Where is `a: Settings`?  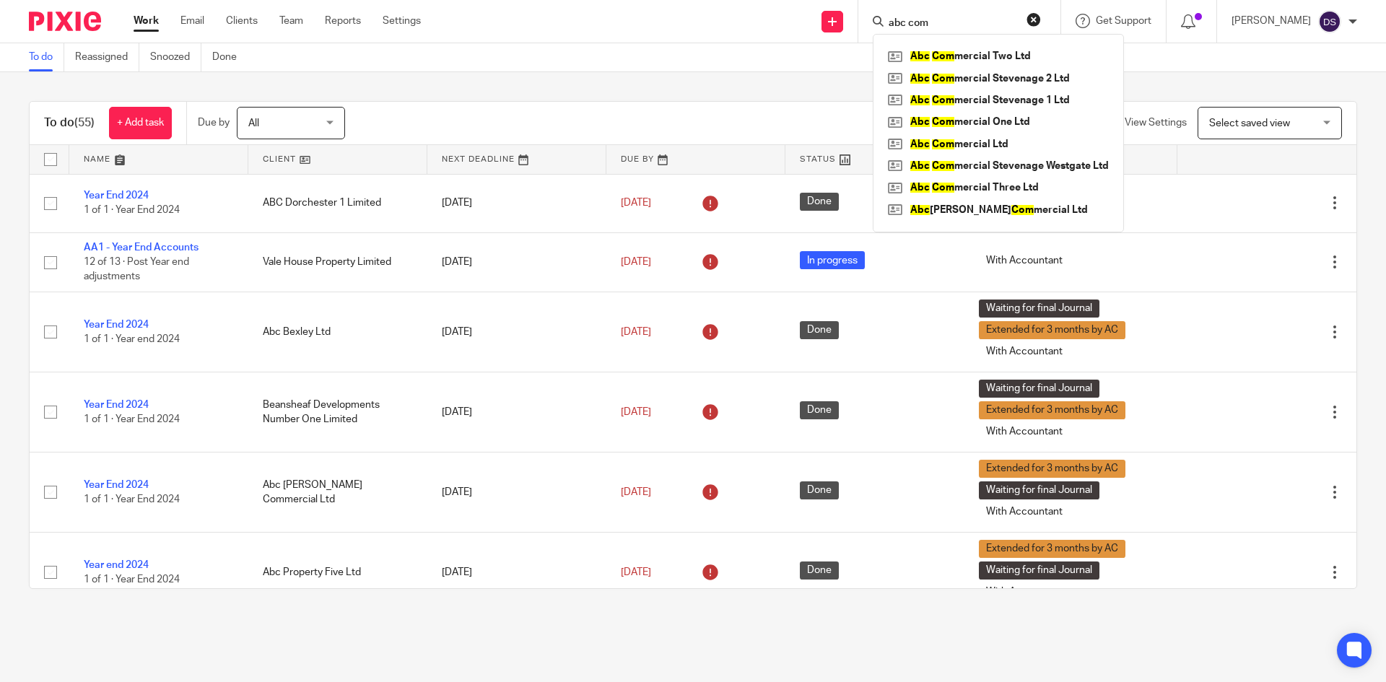 a: Settings is located at coordinates (401, 21).